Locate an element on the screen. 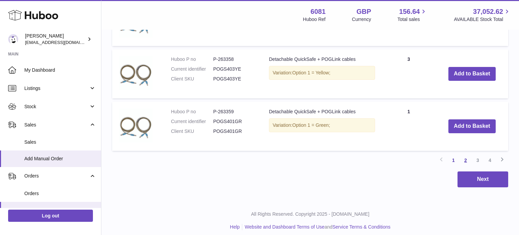 The height and width of the screenshot is (235, 519). a: Help is located at coordinates (235, 227).